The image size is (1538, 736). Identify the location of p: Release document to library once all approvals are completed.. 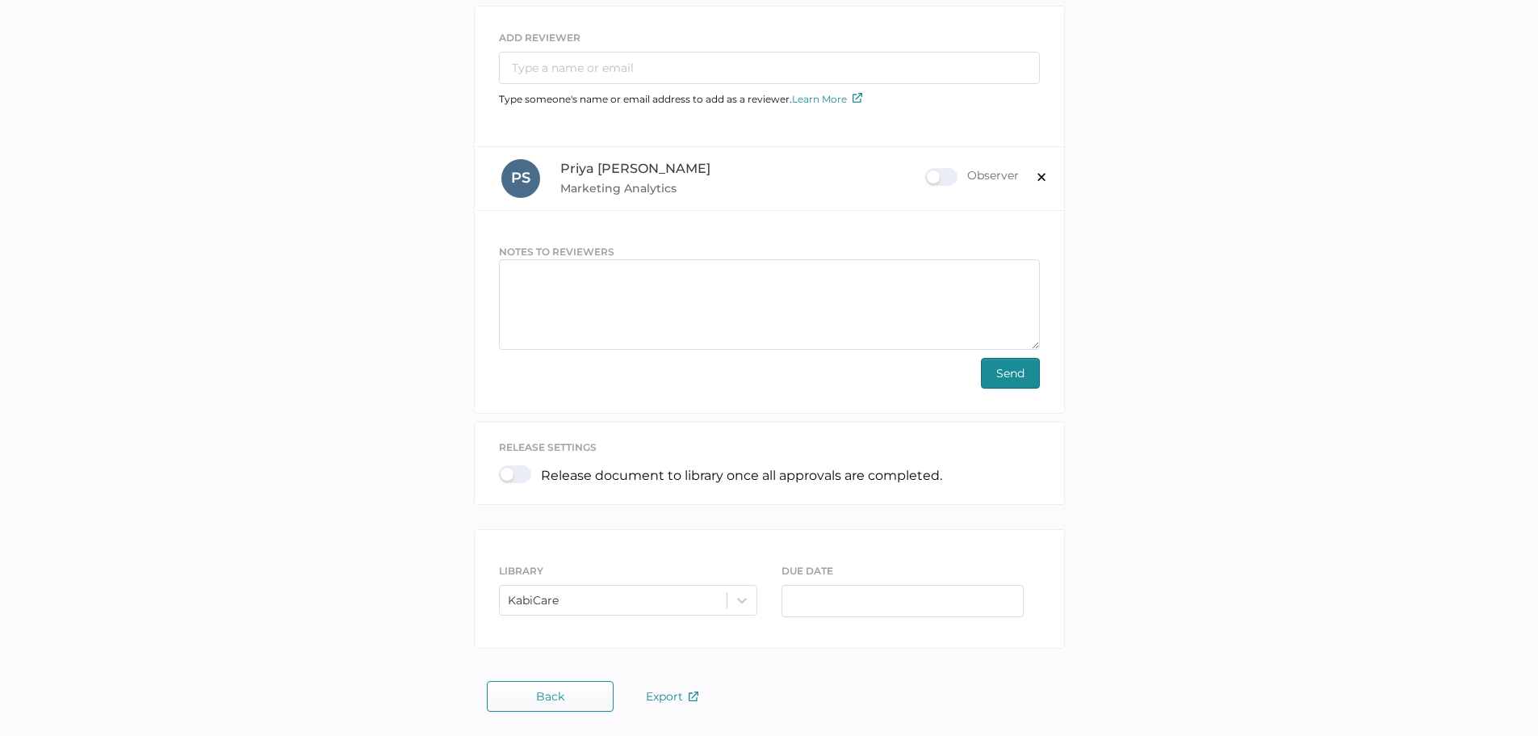
(741, 475).